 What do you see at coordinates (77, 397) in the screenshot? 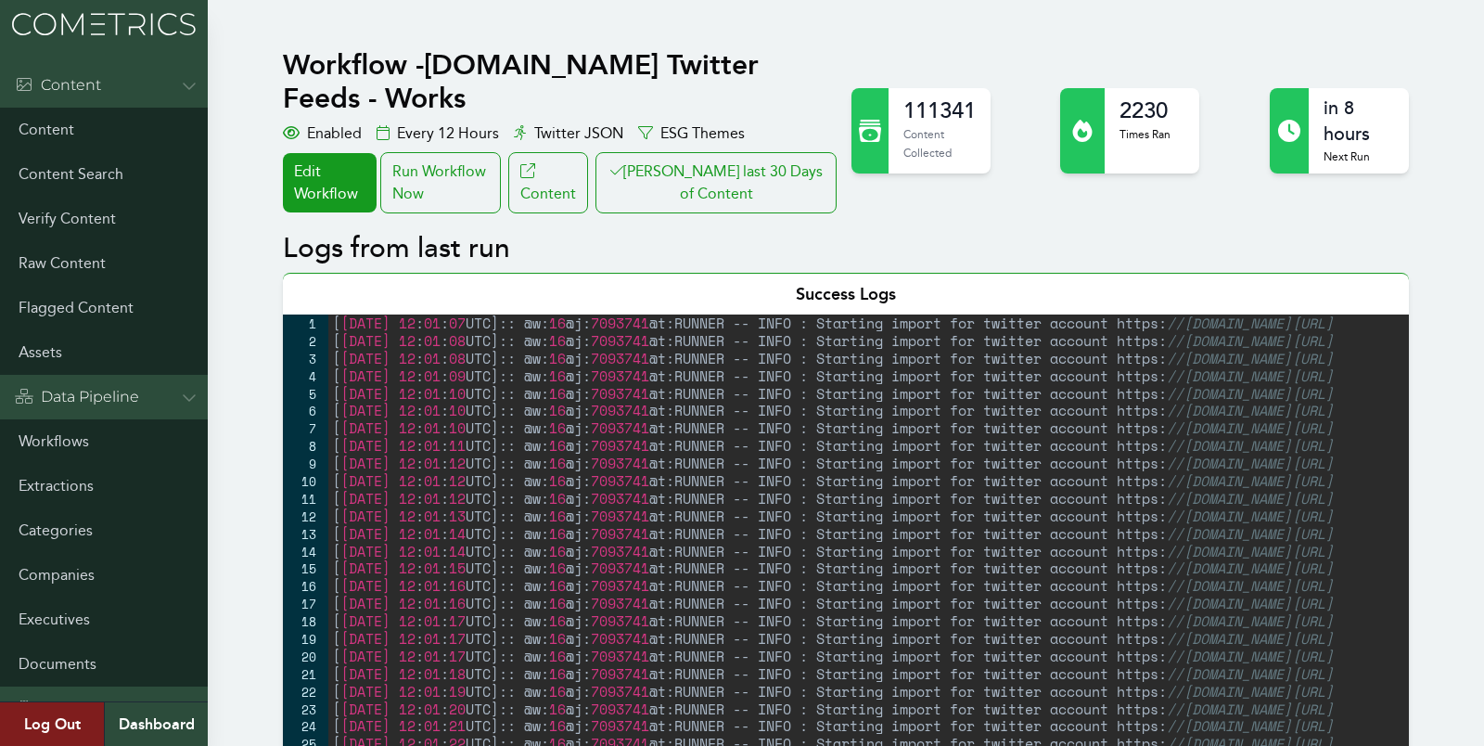
I see `div: Data Pipeline` at bounding box center [77, 397].